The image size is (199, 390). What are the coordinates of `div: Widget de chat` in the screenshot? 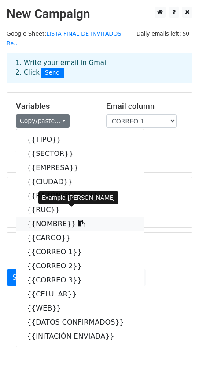 It's located at (177, 369).